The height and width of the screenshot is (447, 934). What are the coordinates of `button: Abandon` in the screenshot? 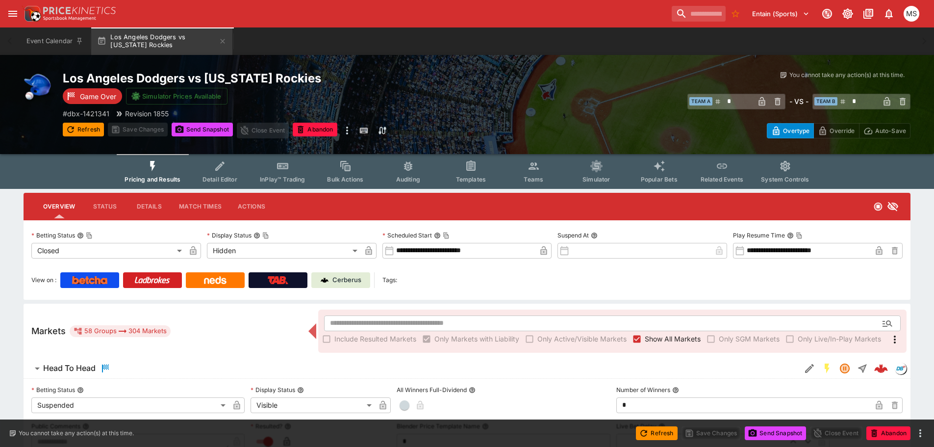 It's located at (315, 129).